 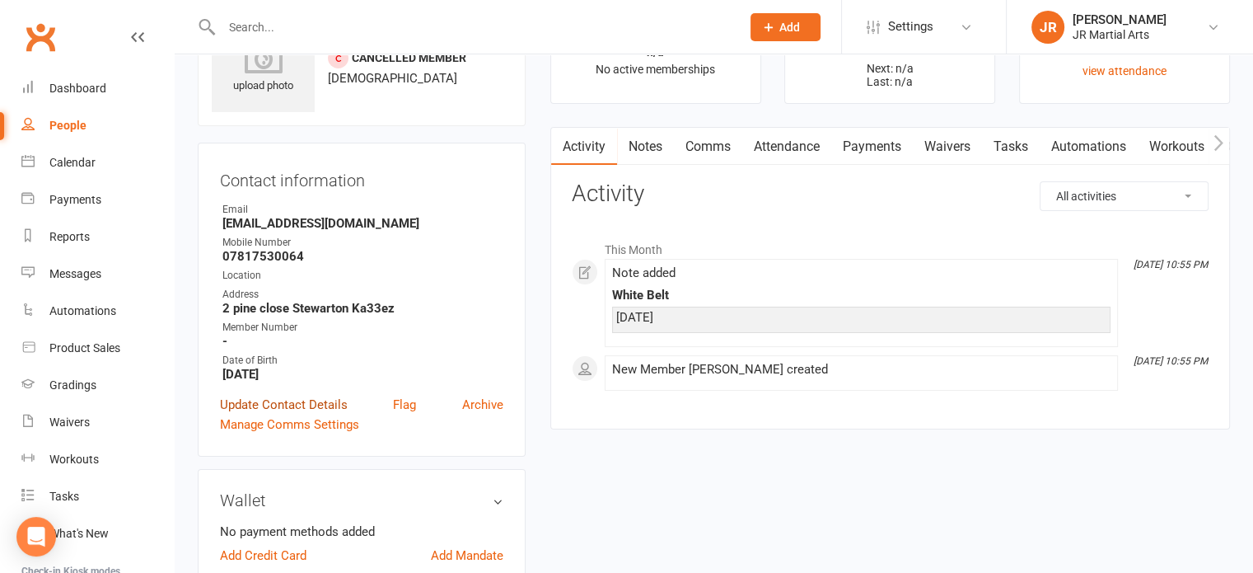 I want to click on a: Messages, so click(x=97, y=274).